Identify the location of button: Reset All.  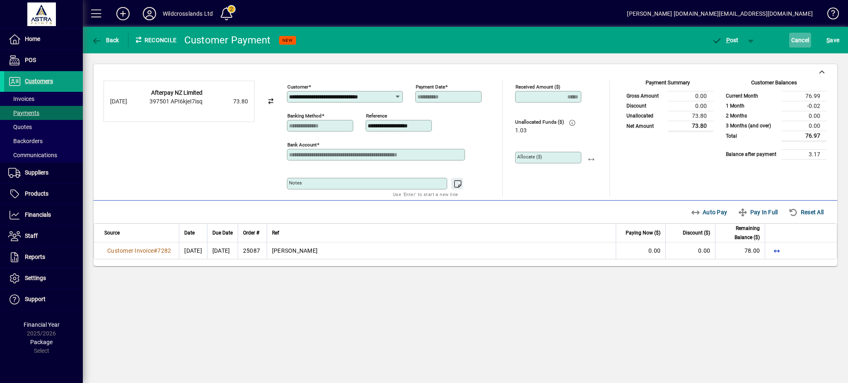
(806, 212).